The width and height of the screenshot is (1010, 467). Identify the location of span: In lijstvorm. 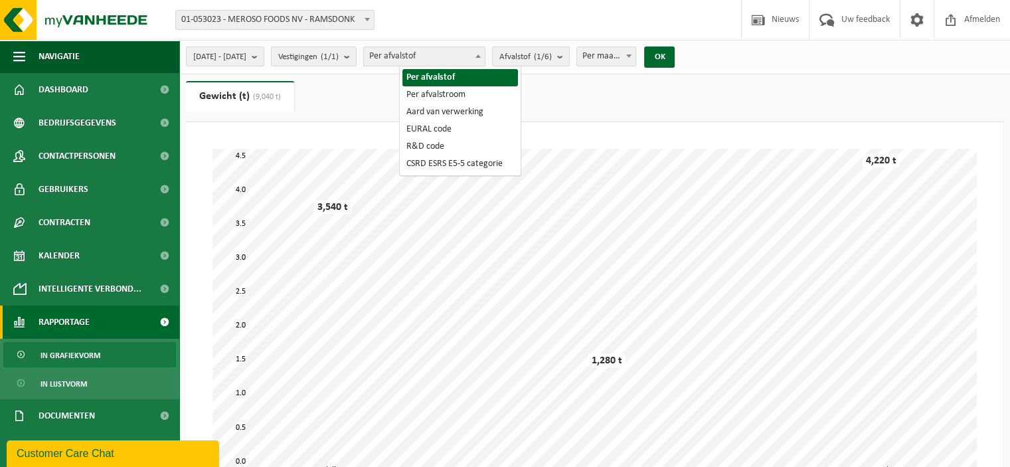
(64, 384).